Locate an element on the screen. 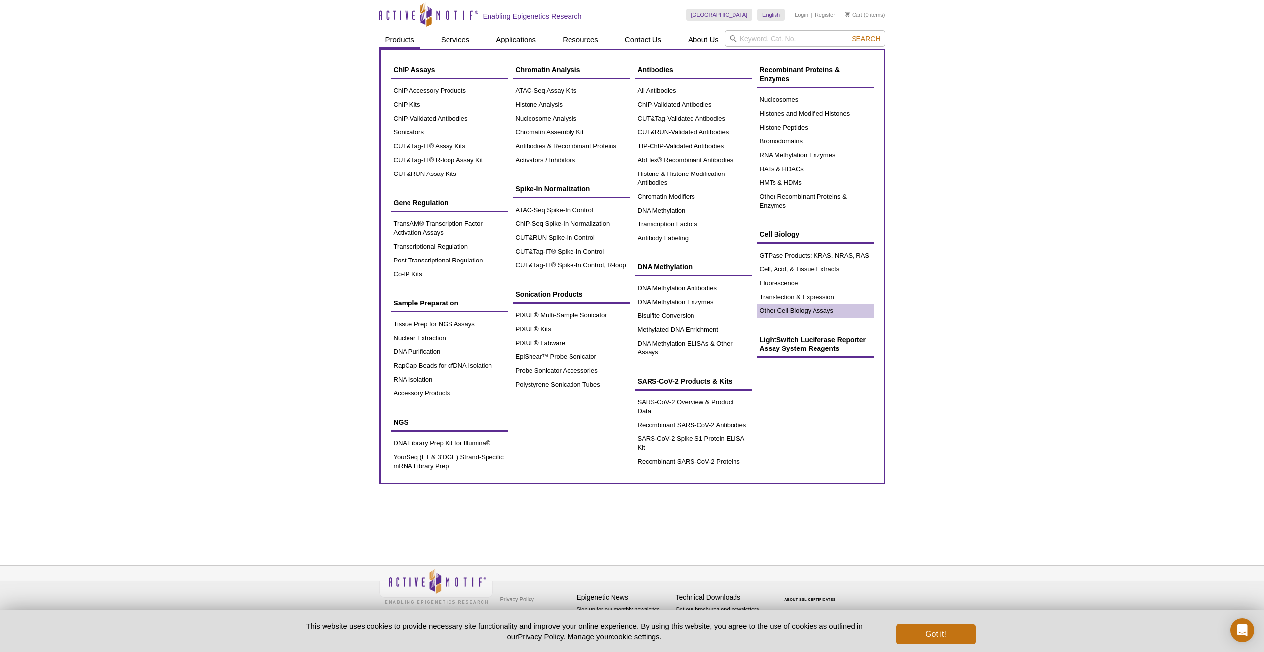 The image size is (1264, 652). a: Cart is located at coordinates (854, 15).